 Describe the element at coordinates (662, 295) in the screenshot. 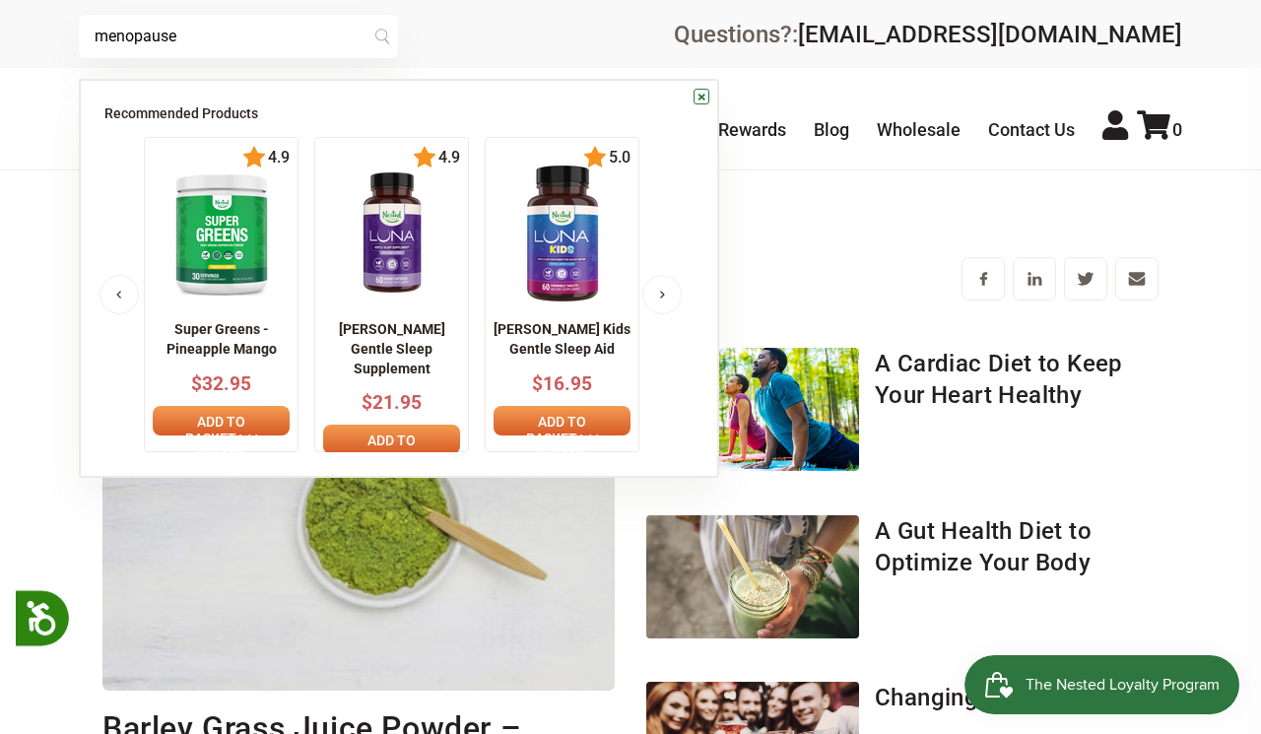

I see `button: Next` at that location.